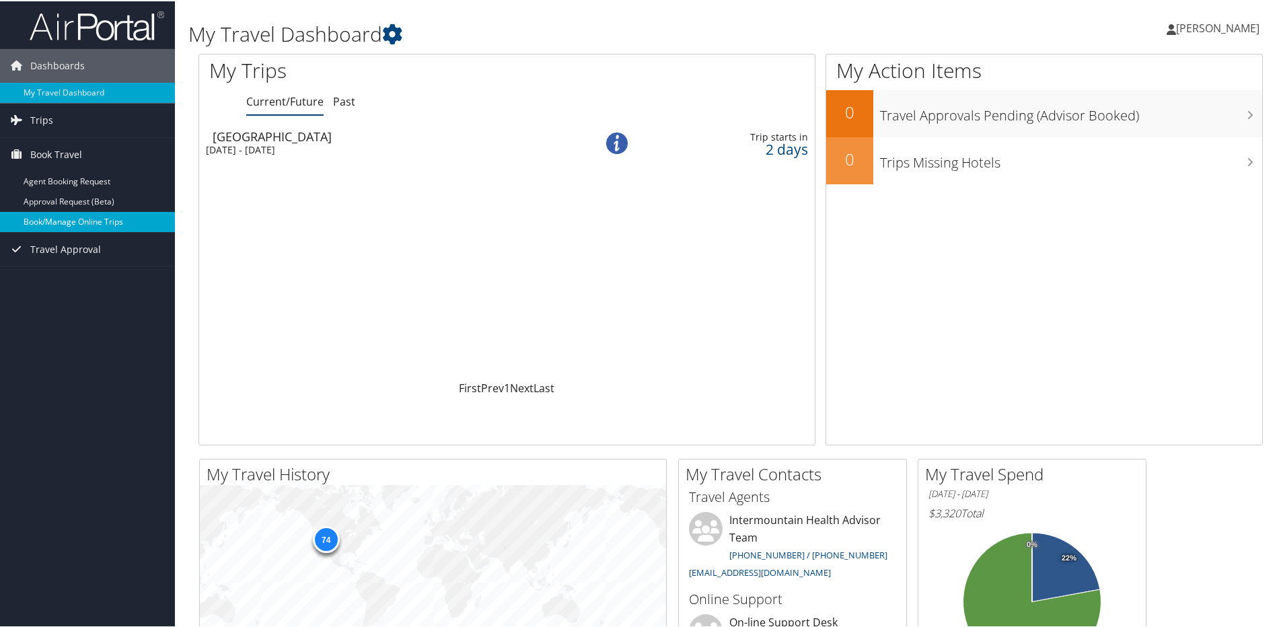 Image resolution: width=1281 pixels, height=627 pixels. I want to click on h1: My Action Items, so click(1044, 69).